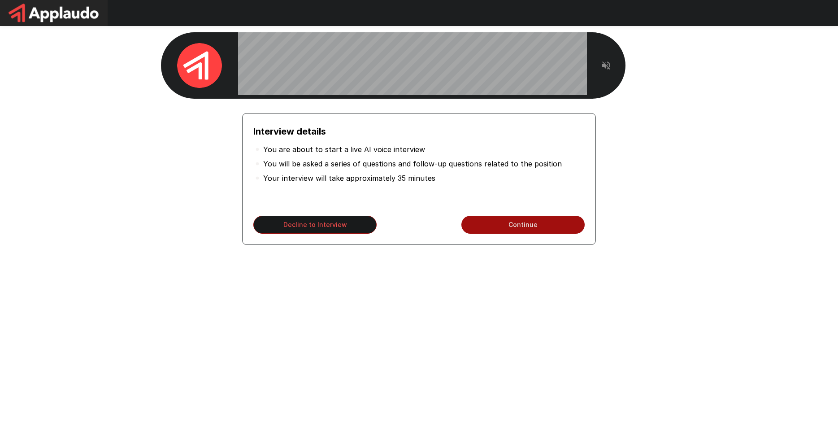 This screenshot has width=838, height=445. What do you see at coordinates (200, 65) in the screenshot?
I see `img: applaudo_avatar.png` at bounding box center [200, 65].